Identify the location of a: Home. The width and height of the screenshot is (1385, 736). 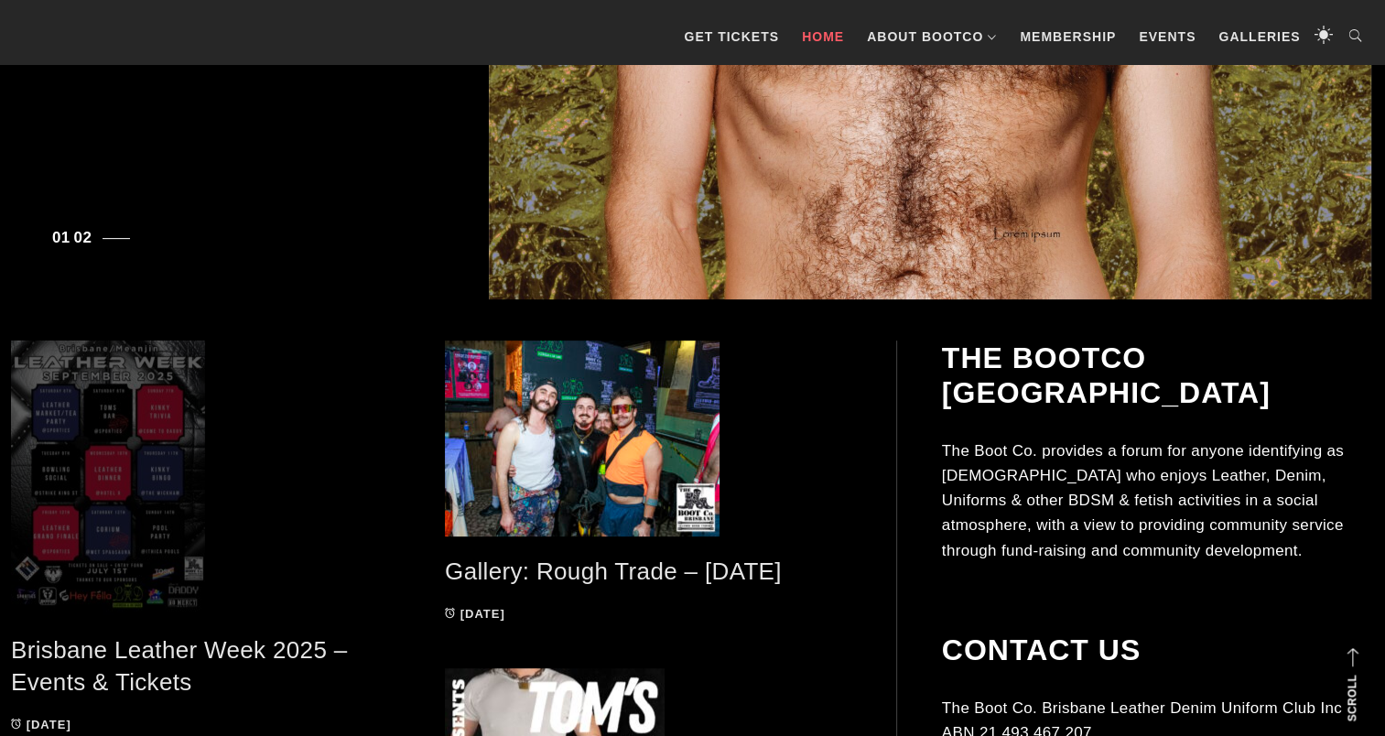
(823, 37).